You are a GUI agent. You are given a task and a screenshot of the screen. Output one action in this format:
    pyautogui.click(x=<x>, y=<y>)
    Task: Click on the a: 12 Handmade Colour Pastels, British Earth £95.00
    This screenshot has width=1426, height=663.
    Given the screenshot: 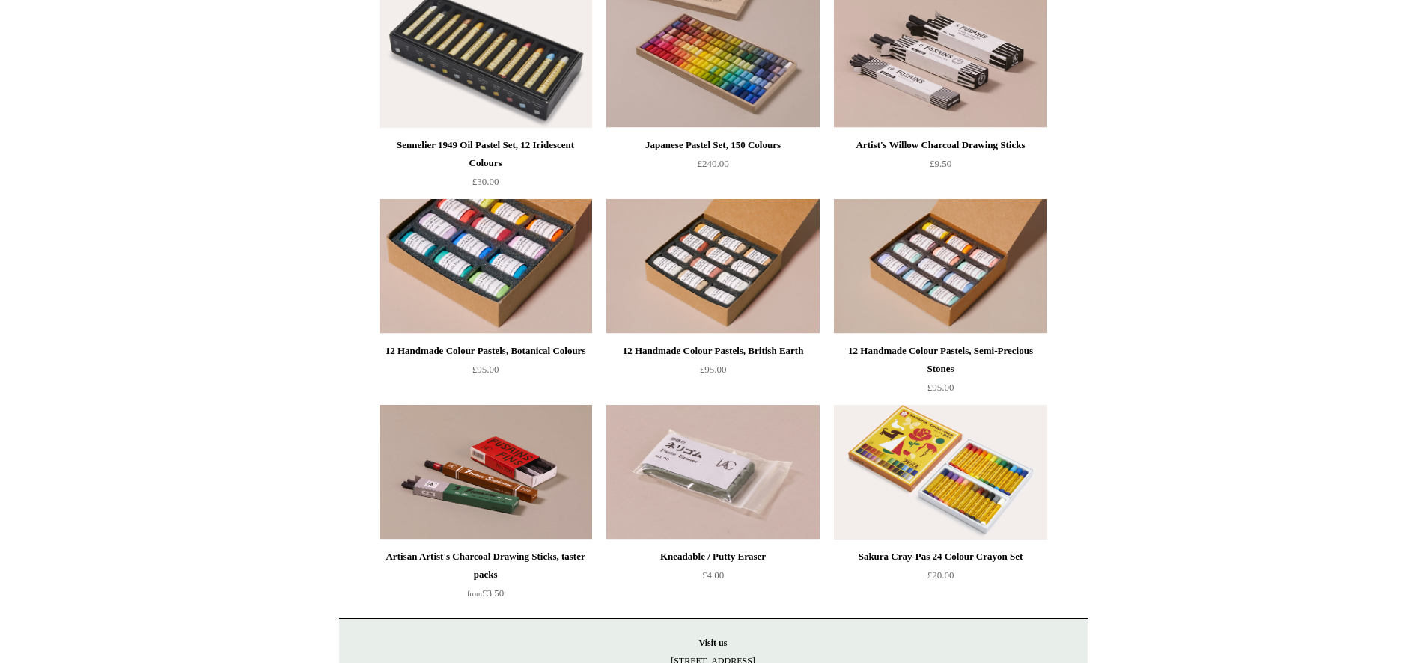 What is the action you would take?
    pyautogui.click(x=713, y=373)
    